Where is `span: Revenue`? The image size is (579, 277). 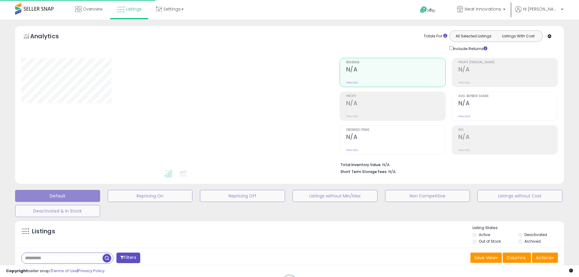
span: Revenue is located at coordinates (395, 62).